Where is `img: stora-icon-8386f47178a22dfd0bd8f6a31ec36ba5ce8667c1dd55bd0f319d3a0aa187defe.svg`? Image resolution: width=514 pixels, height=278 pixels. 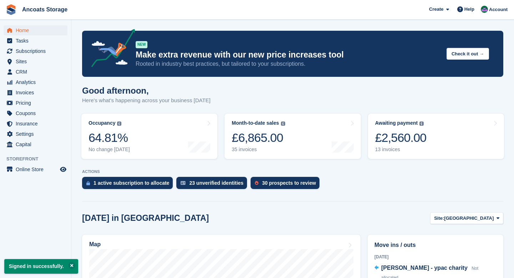
img: stora-icon-8386f47178a22dfd0bd8f6a31ec36ba5ce8667c1dd55bd0f319d3a0aa187defe.svg is located at coordinates (11, 10).